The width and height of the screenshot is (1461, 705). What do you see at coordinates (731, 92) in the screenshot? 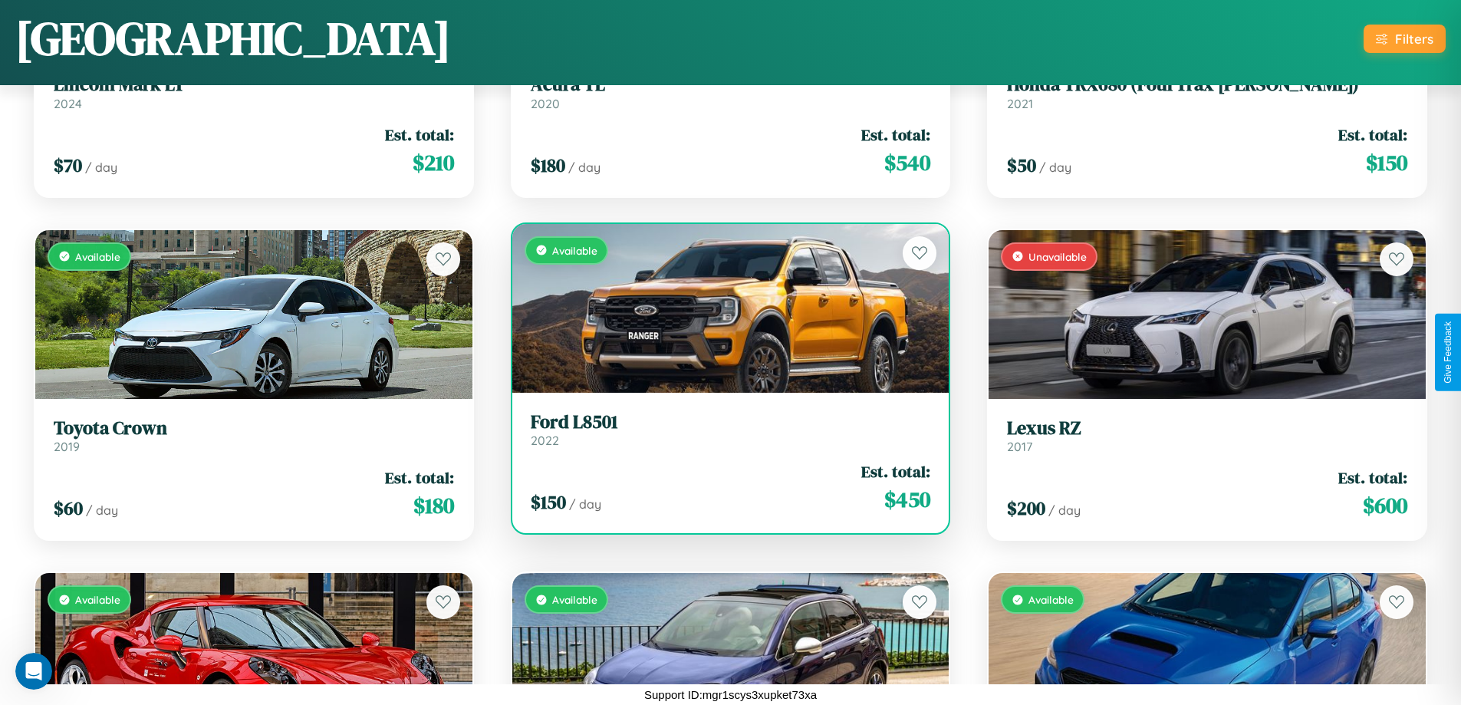
I see `a: Acura TL2020` at bounding box center [731, 92].